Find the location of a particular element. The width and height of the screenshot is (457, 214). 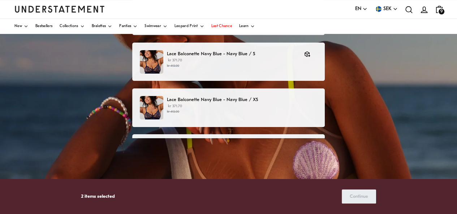

a: Collections is located at coordinates (72, 26).